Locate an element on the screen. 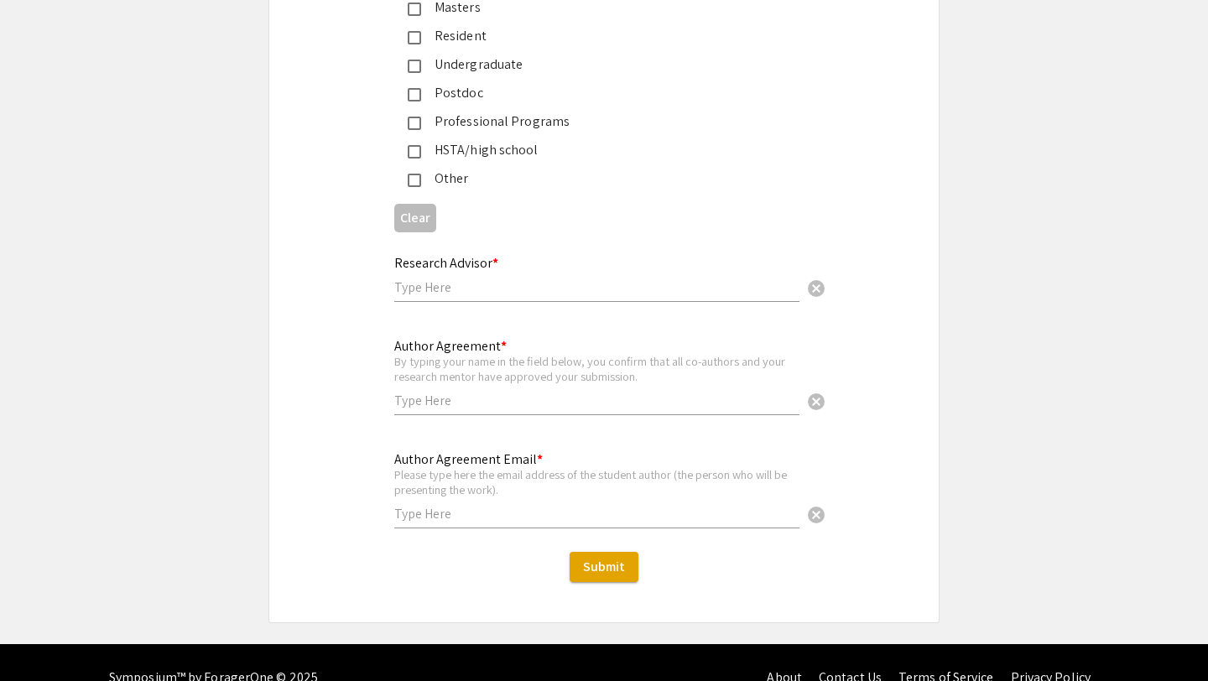 The height and width of the screenshot is (681, 1208). div: Professional Programs is located at coordinates (597, 122).